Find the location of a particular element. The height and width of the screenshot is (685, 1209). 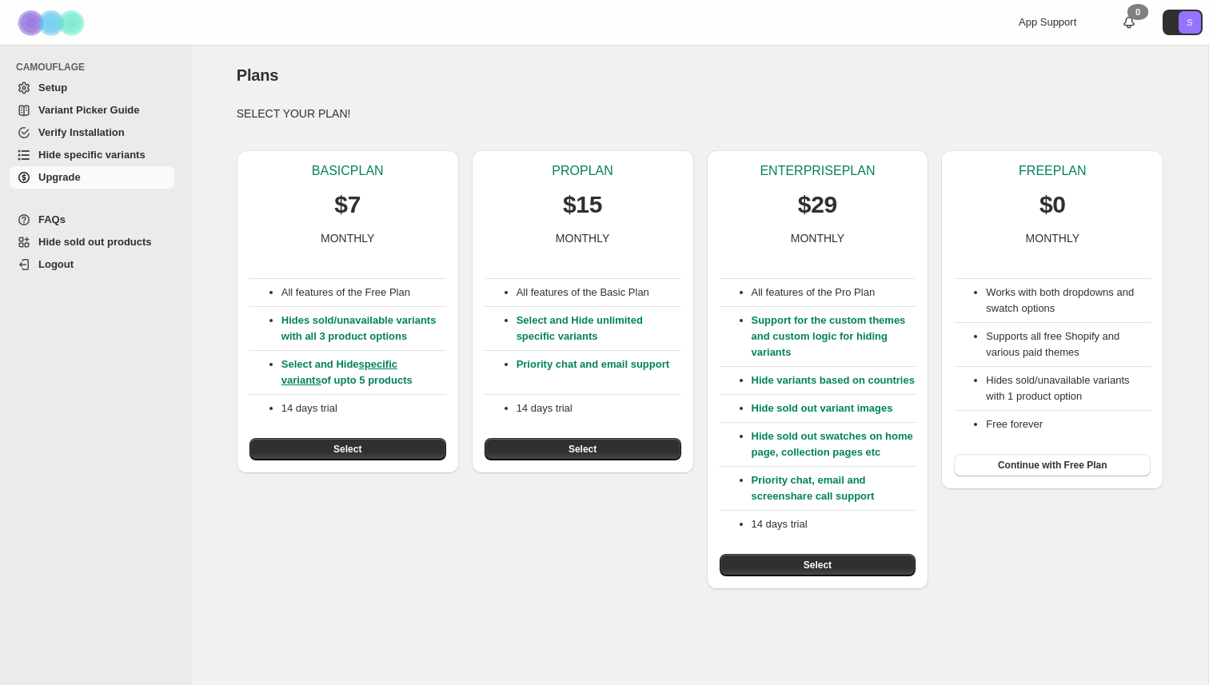

span: App Support is located at coordinates (1048, 22).